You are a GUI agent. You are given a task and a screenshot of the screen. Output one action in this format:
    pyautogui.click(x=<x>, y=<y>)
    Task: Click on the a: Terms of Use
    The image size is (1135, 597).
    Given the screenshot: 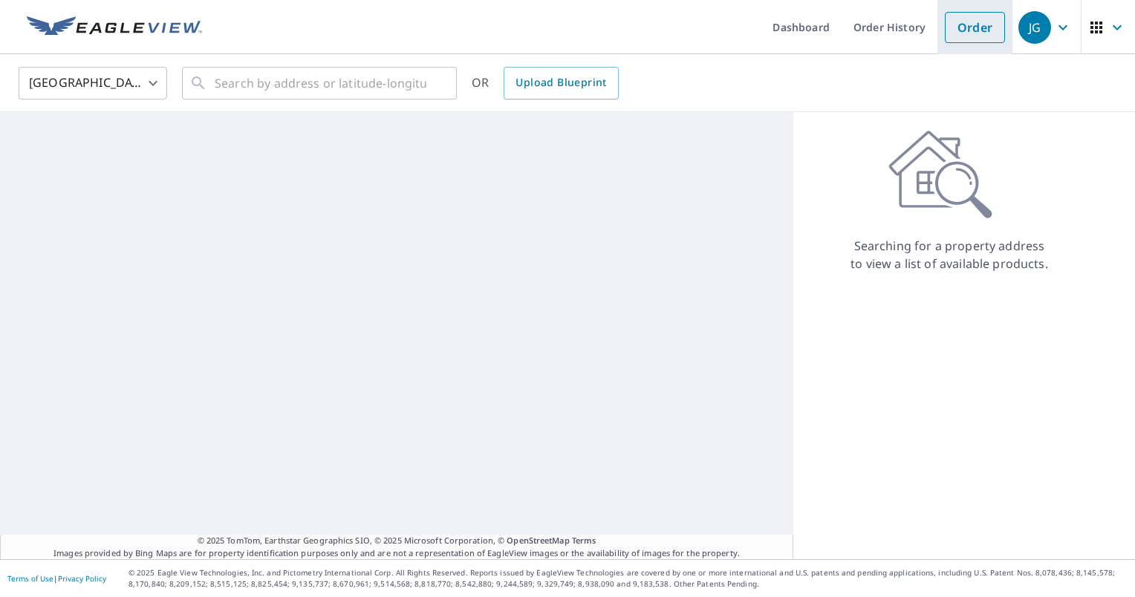 What is the action you would take?
    pyautogui.click(x=30, y=579)
    